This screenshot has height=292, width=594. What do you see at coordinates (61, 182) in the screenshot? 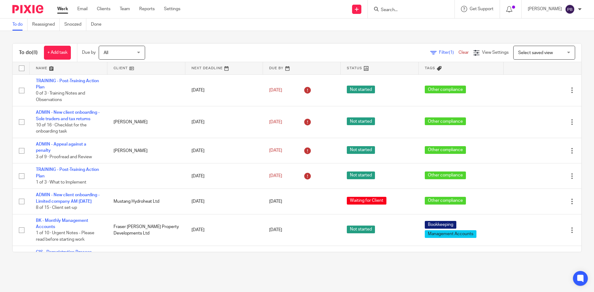
I see `span: 1 of 3 · What to Implement` at bounding box center [61, 182].